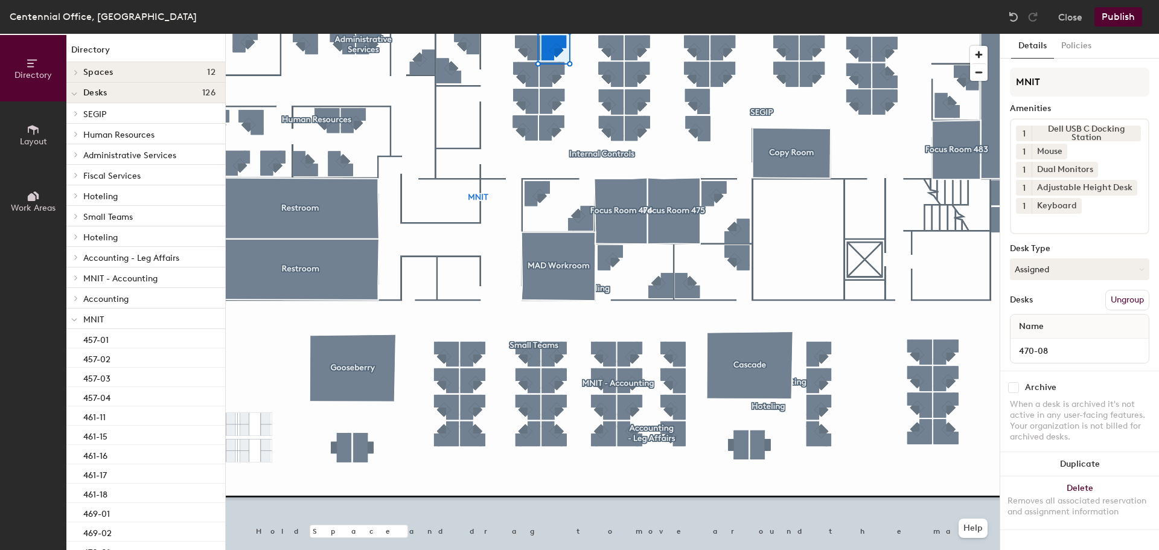  I want to click on img: Undo, so click(1014, 17).